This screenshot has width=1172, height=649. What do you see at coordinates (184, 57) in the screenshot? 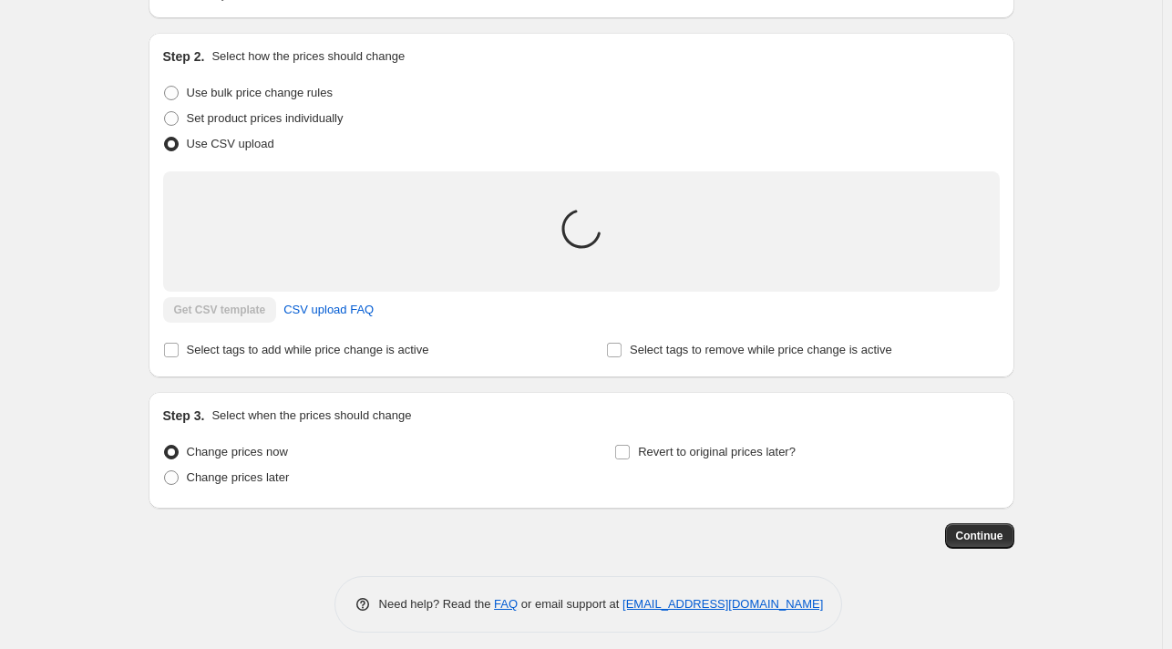
I see `h2: Step 2.` at bounding box center [184, 57].